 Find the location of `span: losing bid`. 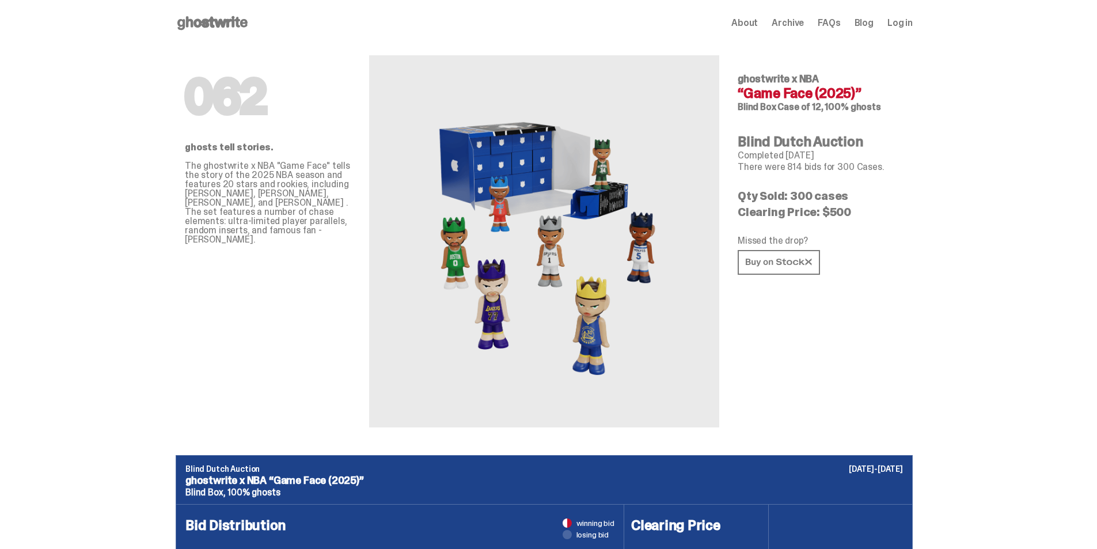

span: losing bid is located at coordinates (593, 534).